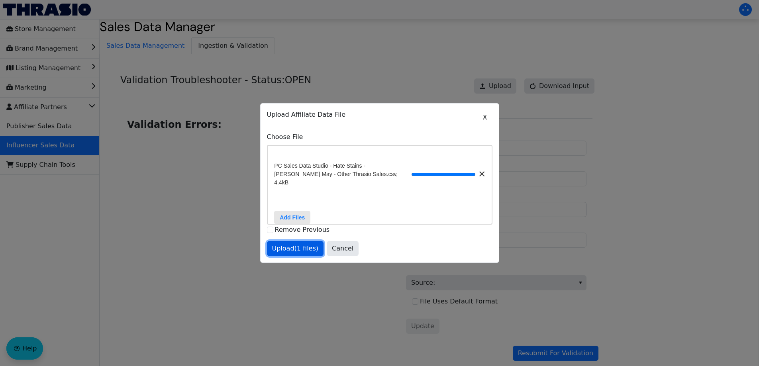 The height and width of the screenshot is (366, 759). I want to click on button: Upload(1 files), so click(295, 249).